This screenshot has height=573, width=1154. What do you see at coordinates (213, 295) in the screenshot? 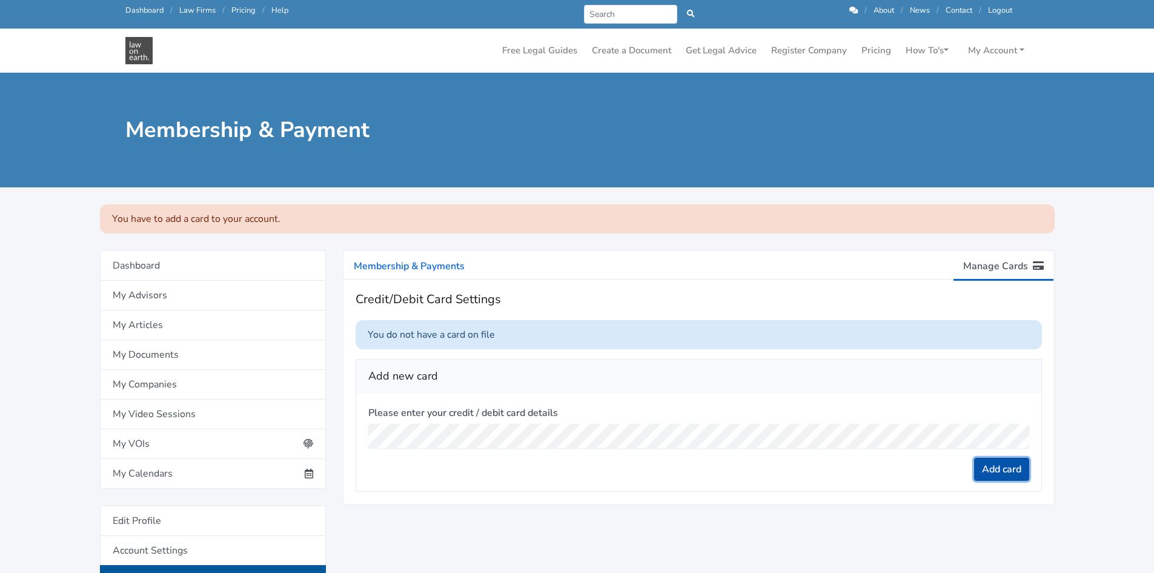
I see `a: My Advisors` at bounding box center [213, 295].